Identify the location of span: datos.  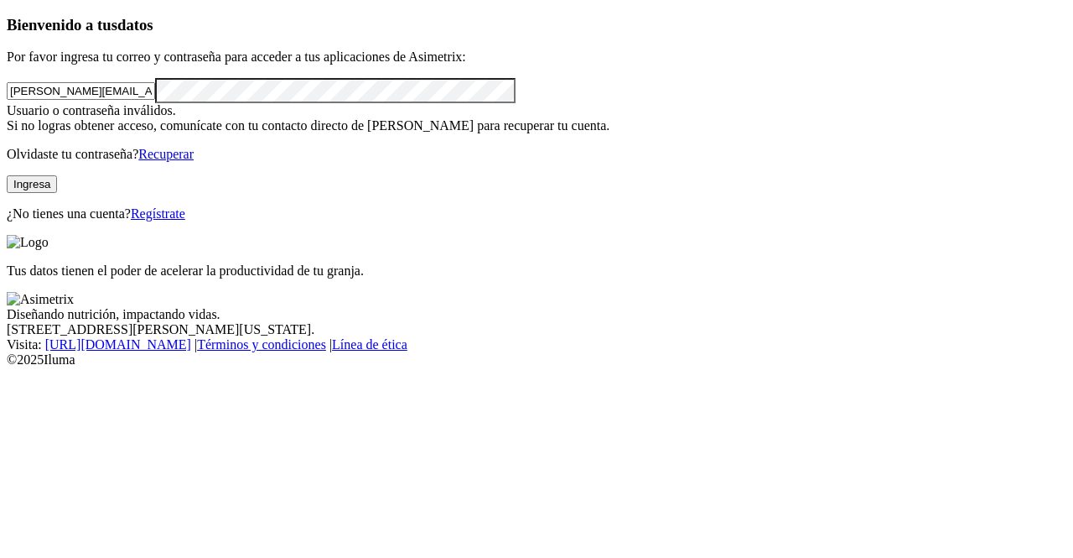
(135, 24).